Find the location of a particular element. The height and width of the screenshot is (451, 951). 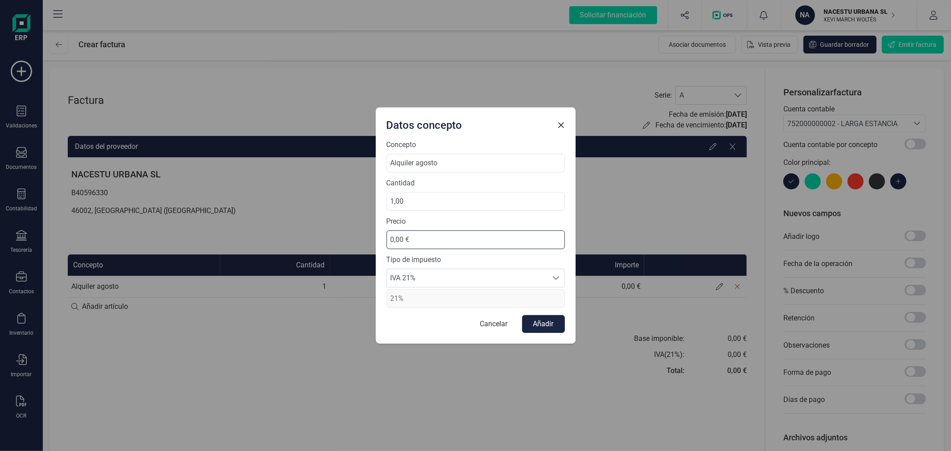

label: Precio is located at coordinates (476, 222).